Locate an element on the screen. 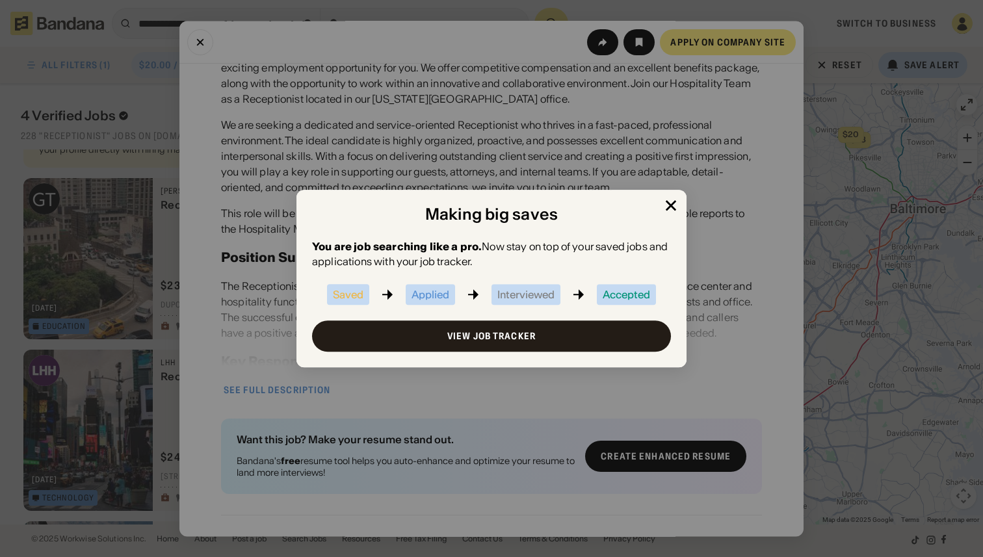 The image size is (983, 557). div: Saved is located at coordinates (348, 295).